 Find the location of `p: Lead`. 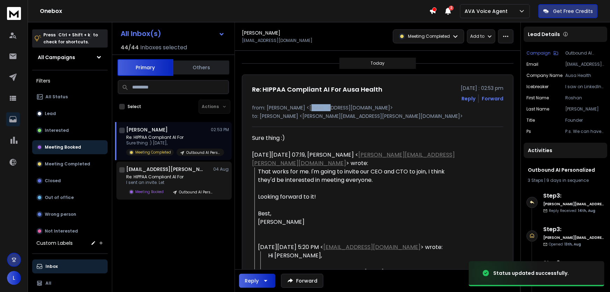

p: Lead is located at coordinates (50, 114).